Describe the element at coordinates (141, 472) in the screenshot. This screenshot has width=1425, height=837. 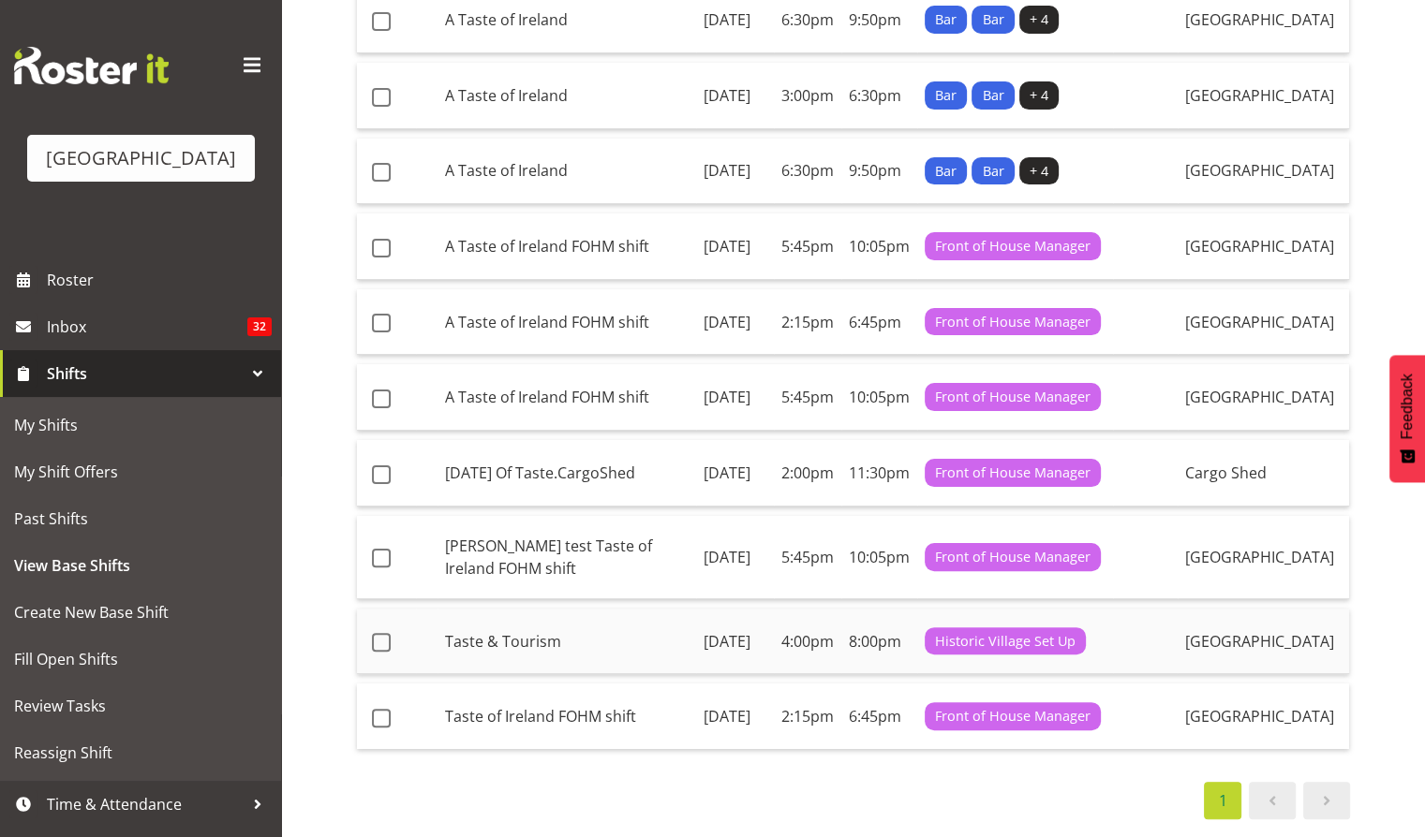
I see `a: My Shift Offers` at that location.